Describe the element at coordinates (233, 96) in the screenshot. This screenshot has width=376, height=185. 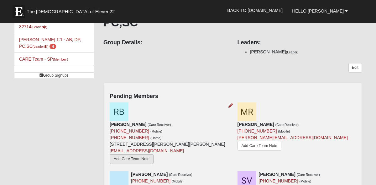
I see `h4: Pending Members` at that location.